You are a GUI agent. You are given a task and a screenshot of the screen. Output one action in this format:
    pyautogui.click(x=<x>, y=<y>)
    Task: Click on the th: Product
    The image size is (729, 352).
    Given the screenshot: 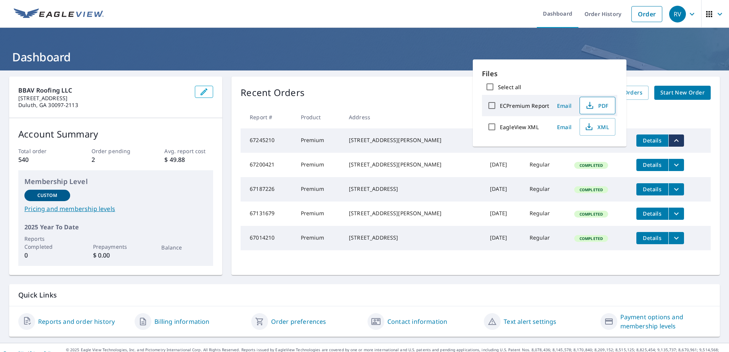 What is the action you would take?
    pyautogui.click(x=319, y=117)
    